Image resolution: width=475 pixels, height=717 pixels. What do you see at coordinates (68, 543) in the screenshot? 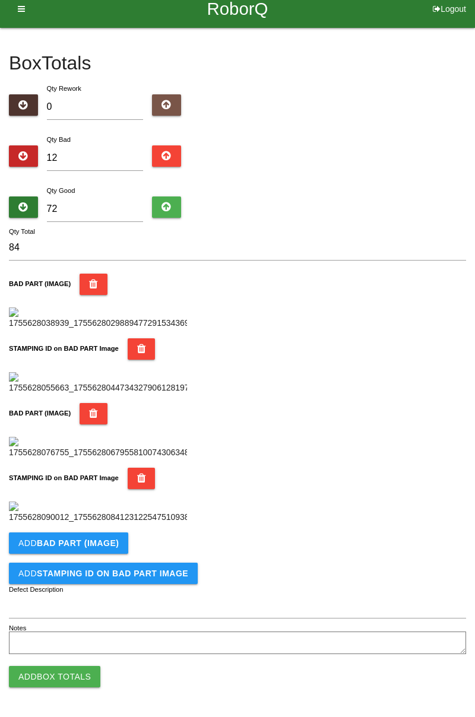
I see `button: AddBAD PART (IMAGE)` at bounding box center [68, 543].